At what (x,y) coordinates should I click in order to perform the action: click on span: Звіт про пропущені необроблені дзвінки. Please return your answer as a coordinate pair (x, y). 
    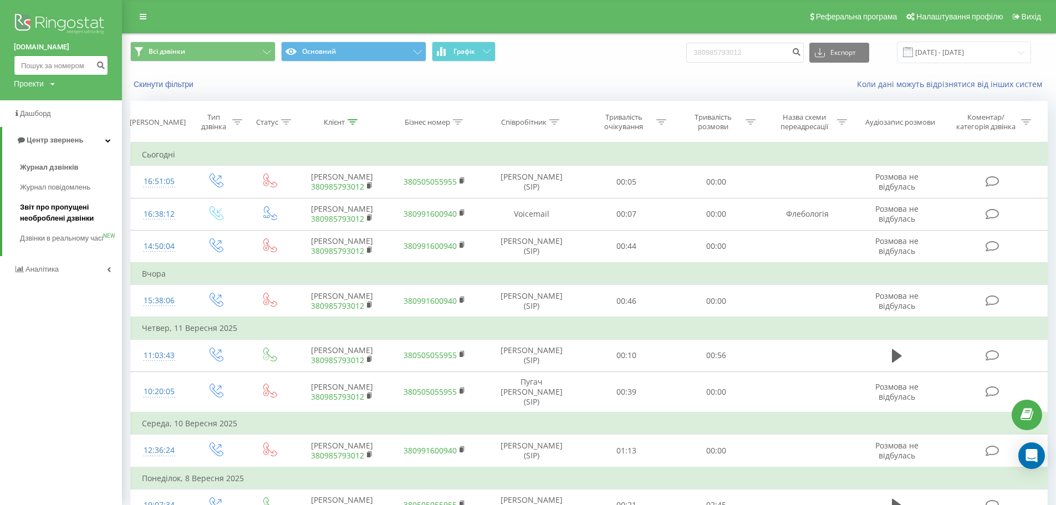
    Looking at the image, I should click on (68, 213).